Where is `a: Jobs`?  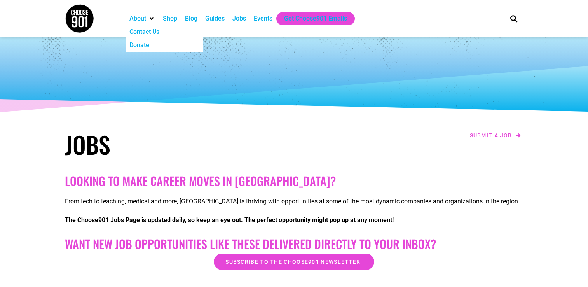 a: Jobs is located at coordinates (239, 19).